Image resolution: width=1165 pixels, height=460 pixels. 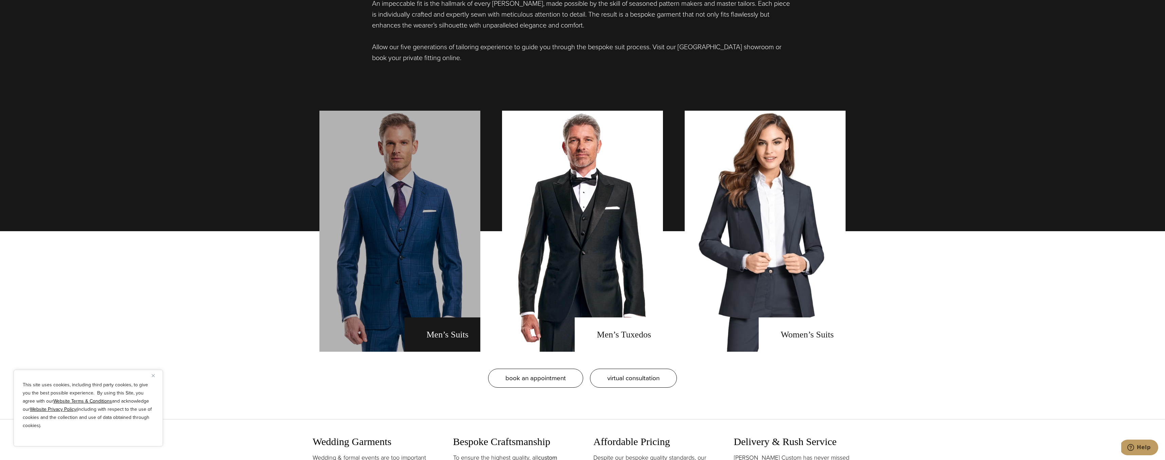 I want to click on a: virtual consultation, so click(x=634, y=378).